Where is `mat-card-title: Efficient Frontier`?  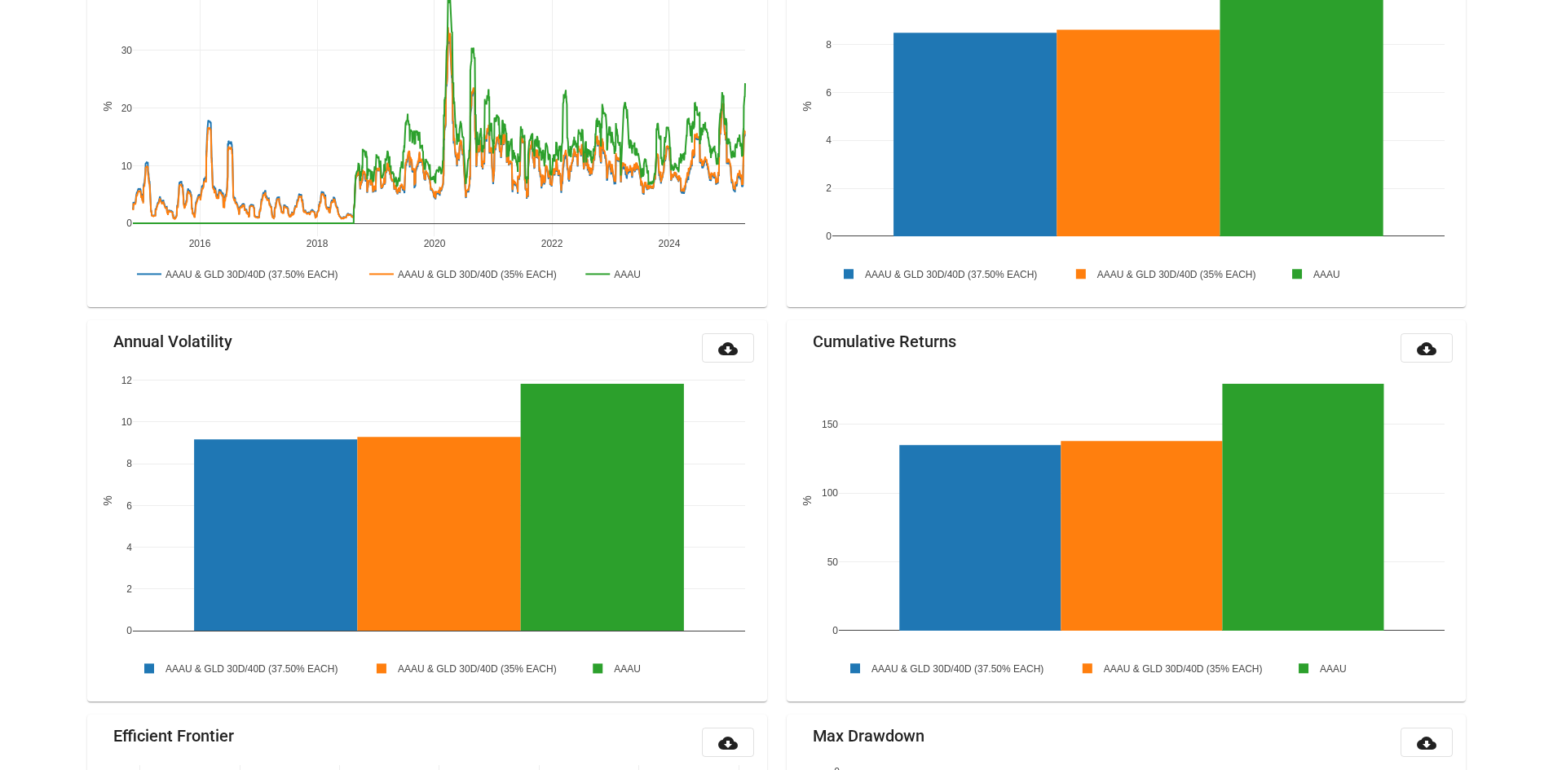 mat-card-title: Efficient Frontier is located at coordinates (174, 736).